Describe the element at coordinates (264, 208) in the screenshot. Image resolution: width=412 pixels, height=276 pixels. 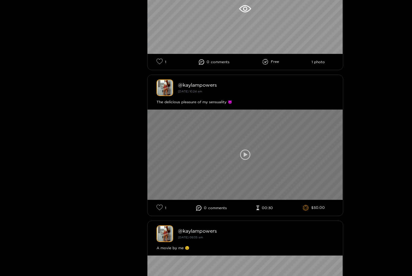
I see `li: 00:30` at that location.